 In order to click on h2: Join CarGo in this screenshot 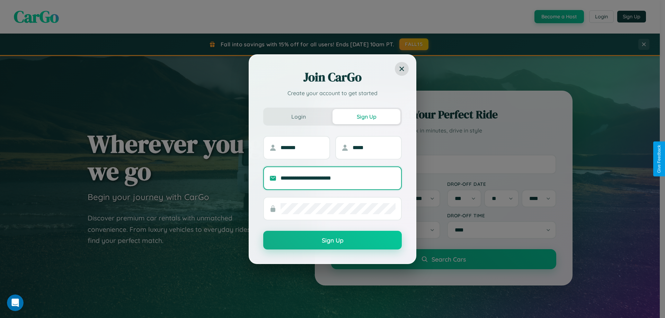, I will do `click(333, 77)`.